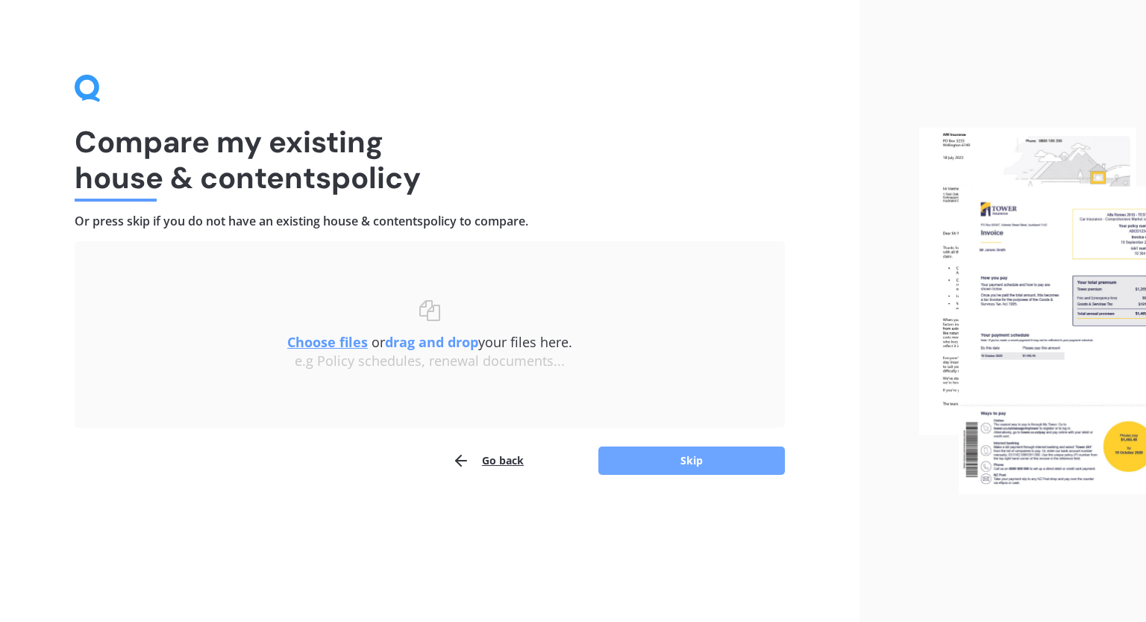 This screenshot has width=1146, height=622. Describe the element at coordinates (430, 221) in the screenshot. I see `h4: Or press skip if you do not have an existing house & contents policy to compare.` at that location.